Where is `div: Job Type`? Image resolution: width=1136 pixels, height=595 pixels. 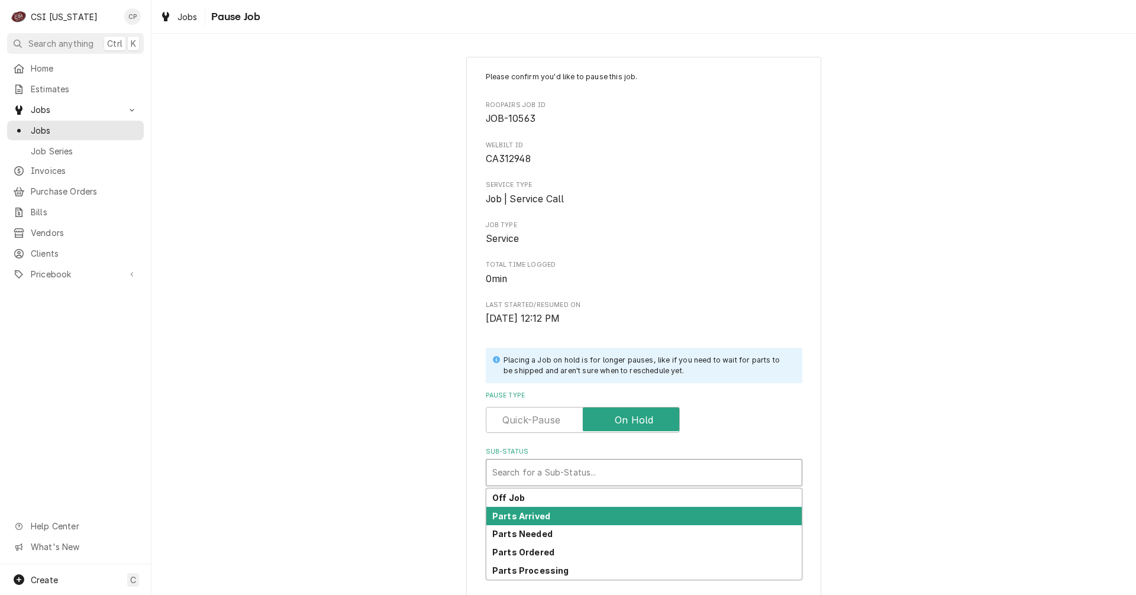
div: Job Type is located at coordinates (644, 233).